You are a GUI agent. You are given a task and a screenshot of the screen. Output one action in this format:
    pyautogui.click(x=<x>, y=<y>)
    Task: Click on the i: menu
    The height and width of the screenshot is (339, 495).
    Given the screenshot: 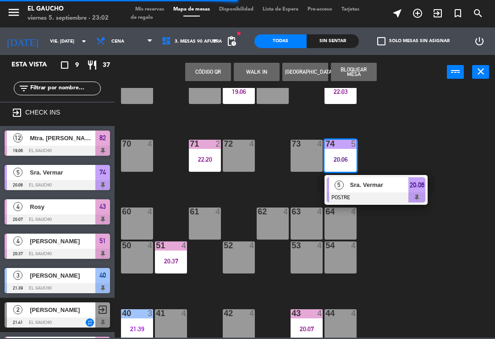 What is the action you would take?
    pyautogui.click(x=14, y=12)
    